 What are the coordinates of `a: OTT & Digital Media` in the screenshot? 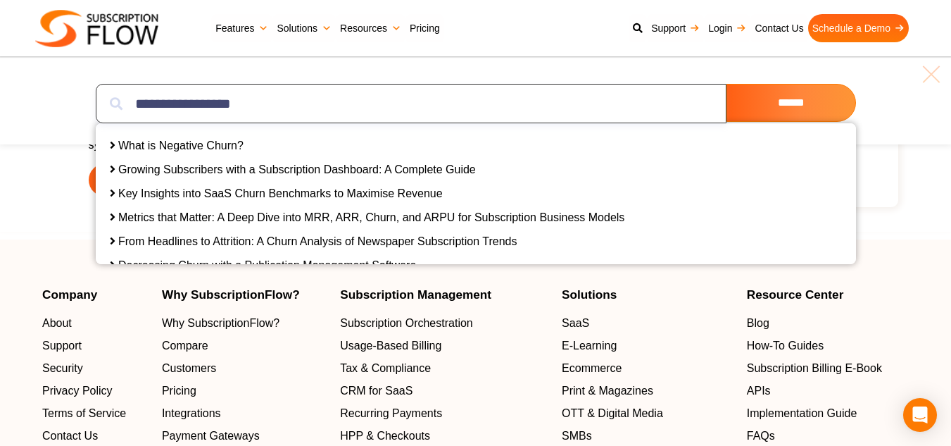 It's located at (647, 413).